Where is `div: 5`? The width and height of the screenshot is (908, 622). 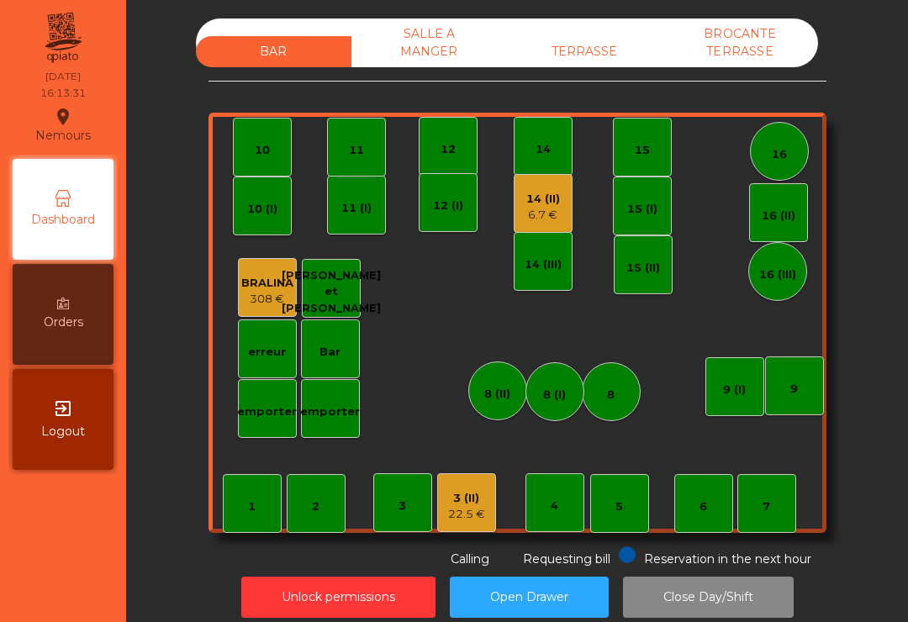
div: 5 is located at coordinates (619, 507).